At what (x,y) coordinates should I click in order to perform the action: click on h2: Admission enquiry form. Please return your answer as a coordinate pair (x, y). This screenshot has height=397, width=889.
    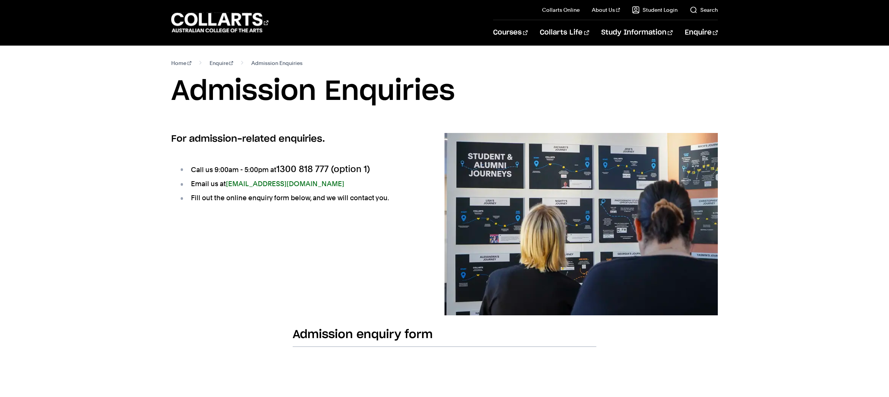
    Looking at the image, I should click on (445, 337).